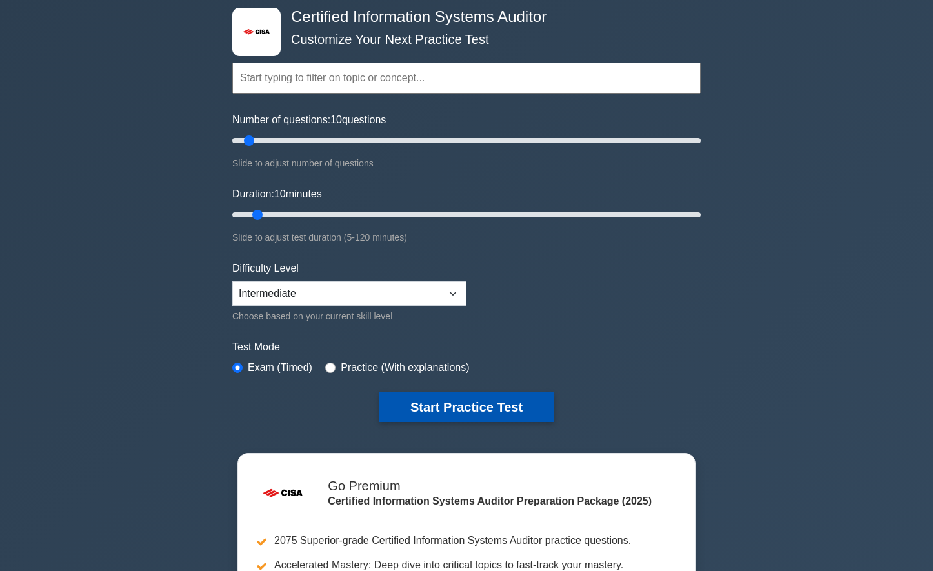 The width and height of the screenshot is (933, 571). What do you see at coordinates (467, 347) in the screenshot?
I see `label: Test Mode` at bounding box center [467, 347].